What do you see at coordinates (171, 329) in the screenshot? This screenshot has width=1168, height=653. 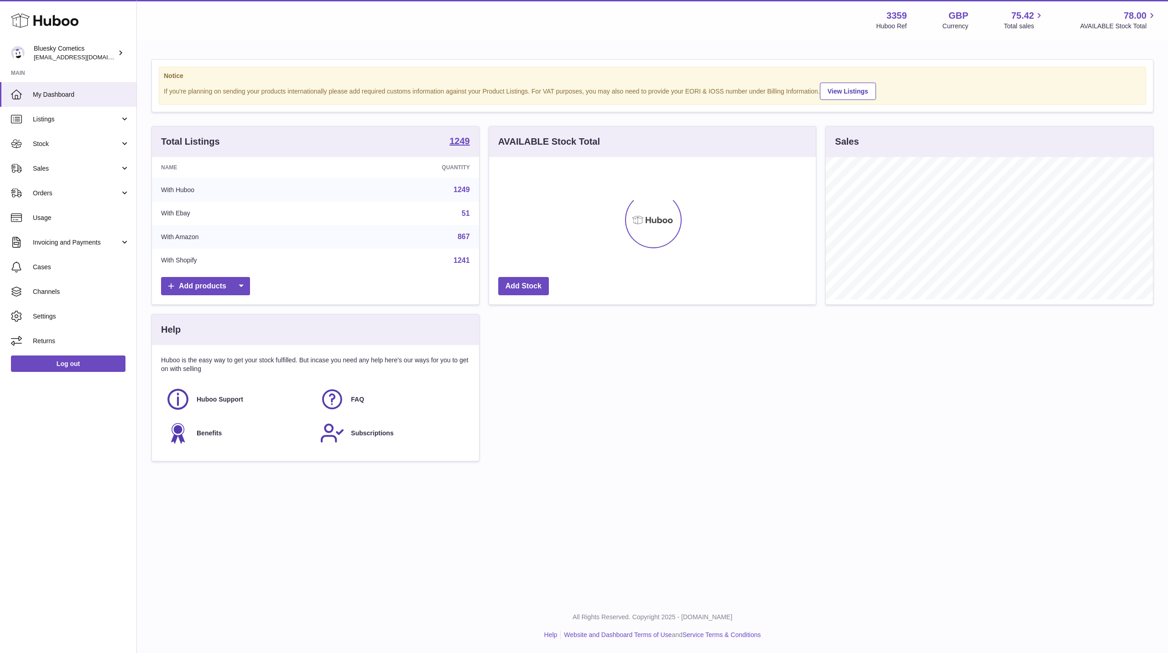 I see `h3: Help` at bounding box center [171, 329].